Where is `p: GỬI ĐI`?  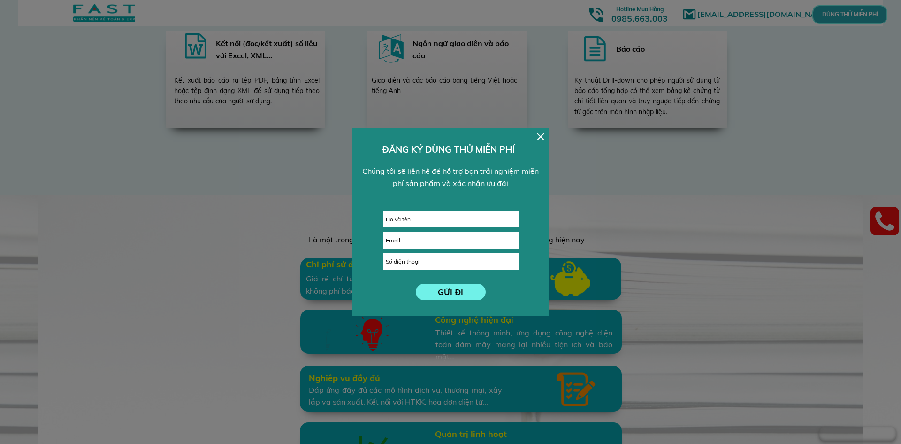 p: GỬI ĐI is located at coordinates (451, 292).